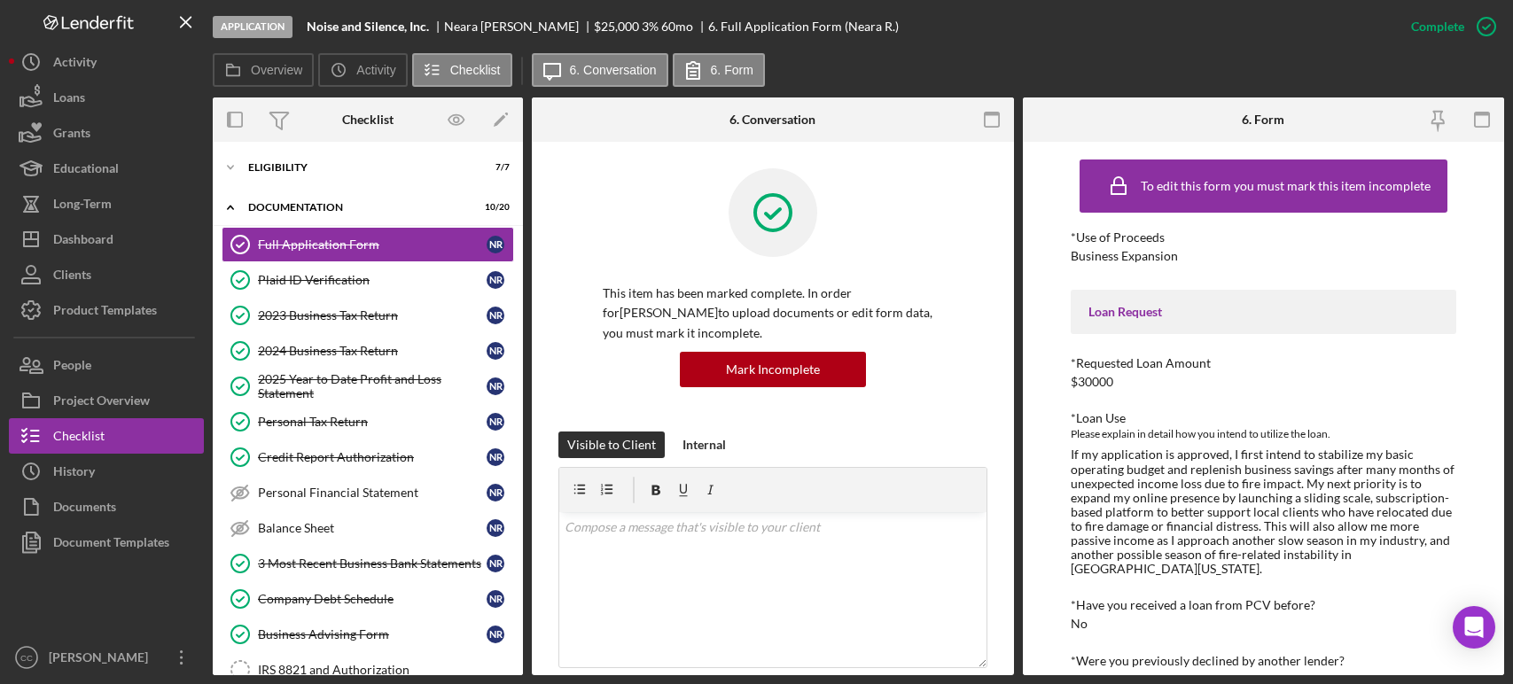  I want to click on div: Documentation, so click(356, 207).